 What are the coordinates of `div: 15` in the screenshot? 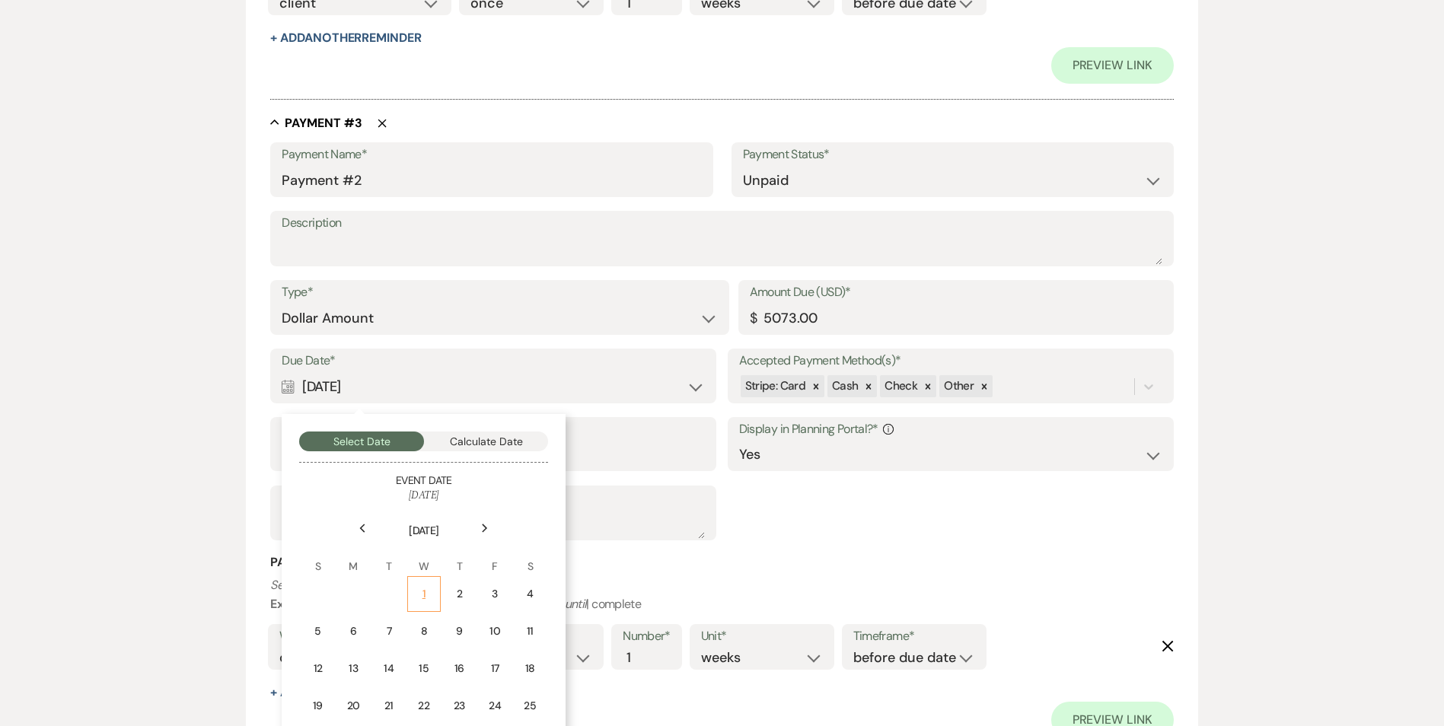 It's located at (424, 668).